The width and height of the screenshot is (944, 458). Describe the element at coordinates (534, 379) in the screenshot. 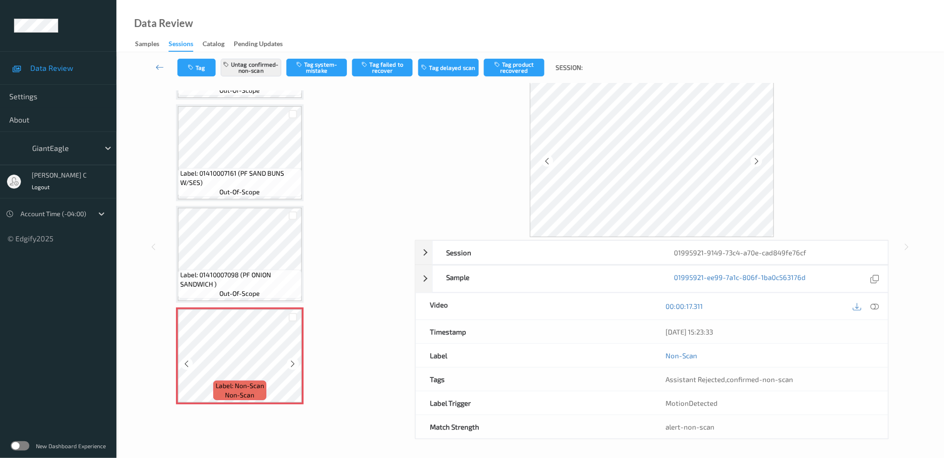

I see `div: Tags` at that location.